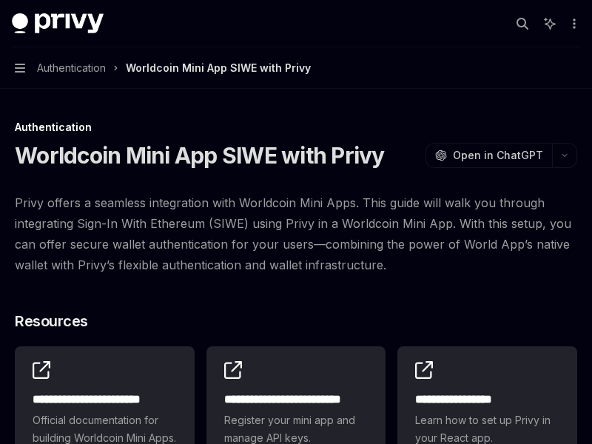 The width and height of the screenshot is (592, 444). What do you see at coordinates (296, 127) in the screenshot?
I see `div: Authentication` at bounding box center [296, 127].